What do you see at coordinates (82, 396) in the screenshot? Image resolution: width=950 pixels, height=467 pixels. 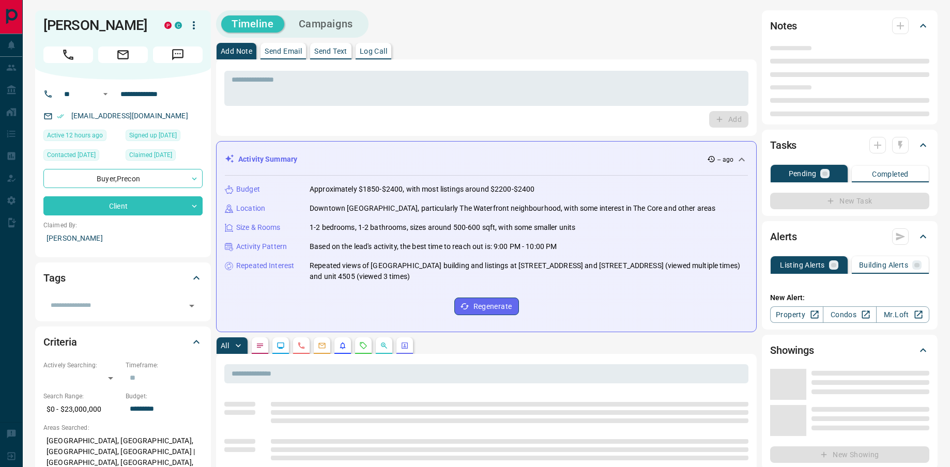 I see `p: Search Range:` at bounding box center [82, 396].